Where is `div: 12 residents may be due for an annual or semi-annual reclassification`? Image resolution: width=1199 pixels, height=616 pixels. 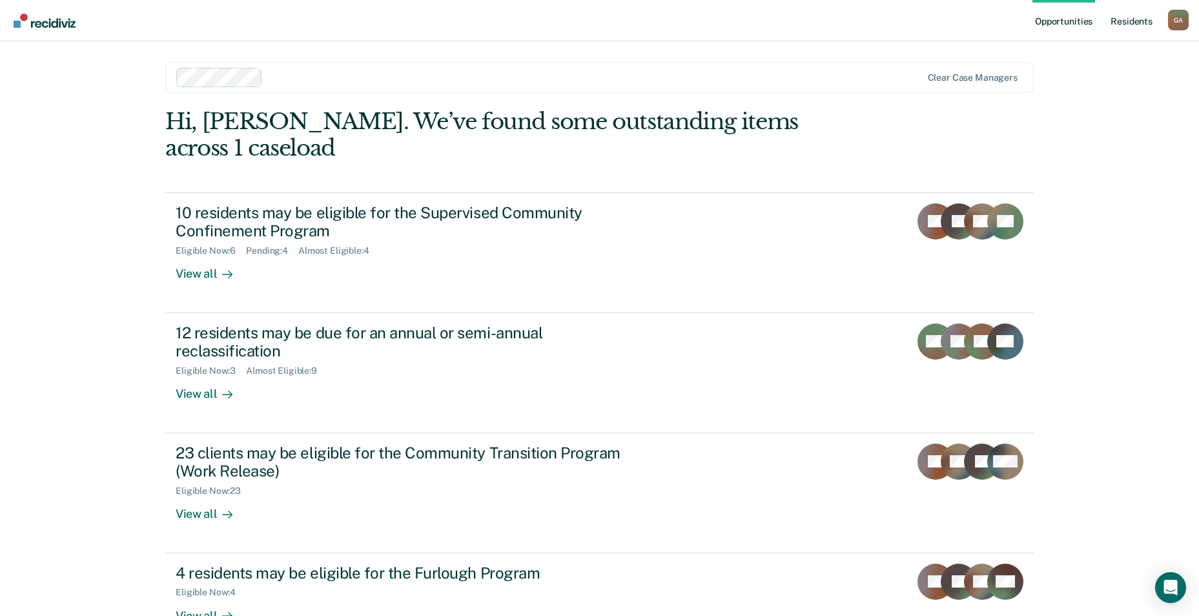
div: 12 residents may be due for an annual or semi-annual reclassification is located at coordinates (402, 342).